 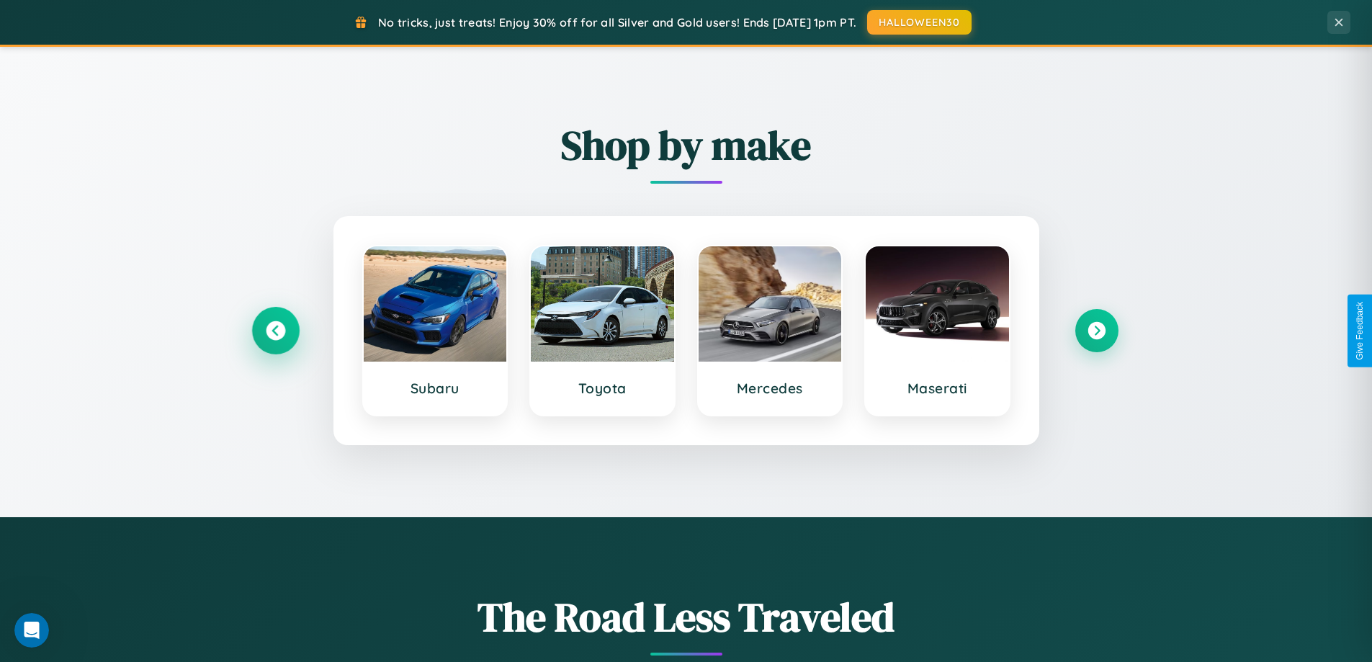 What do you see at coordinates (435, 388) in the screenshot?
I see `h3: Subaru` at bounding box center [435, 388].